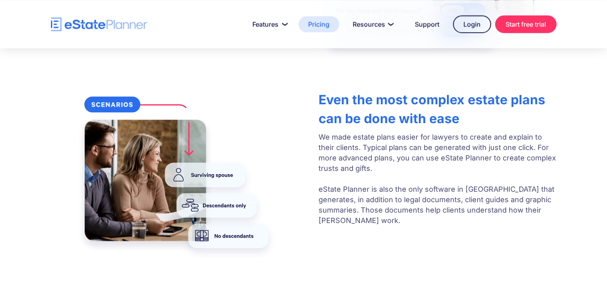 The image size is (607, 284). Describe the element at coordinates (427, 24) in the screenshot. I see `a: Support` at that location.